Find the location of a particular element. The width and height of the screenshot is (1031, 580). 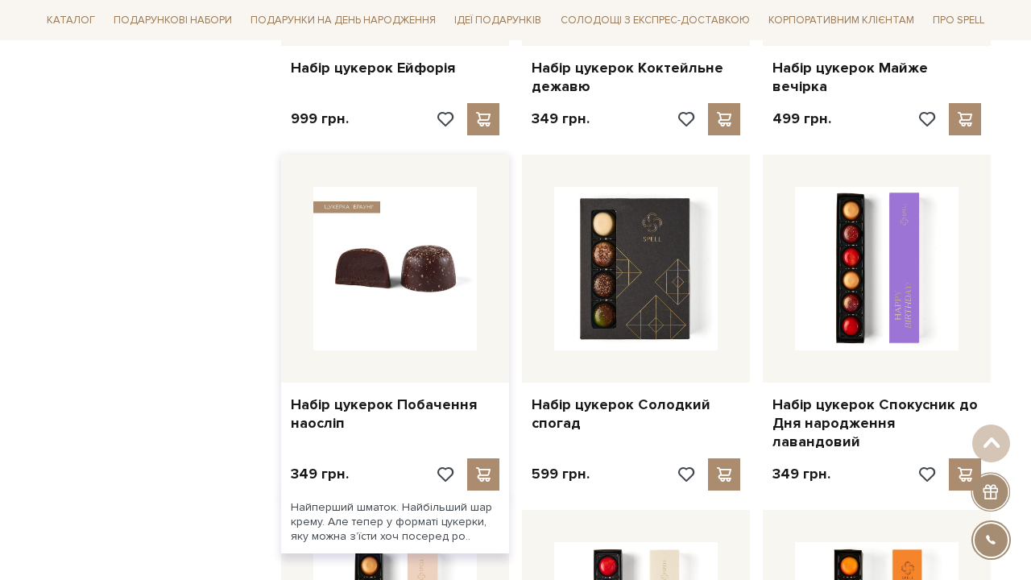

a: Солодощі з експрес-доставкою is located at coordinates (655, 20).